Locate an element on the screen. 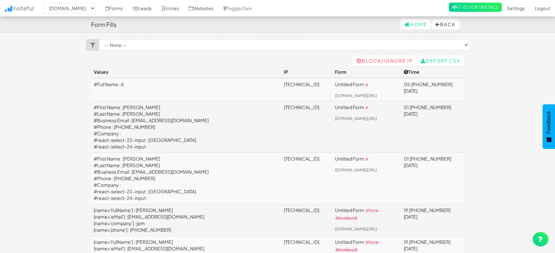  button: Feedback - Show survey is located at coordinates (549, 126).